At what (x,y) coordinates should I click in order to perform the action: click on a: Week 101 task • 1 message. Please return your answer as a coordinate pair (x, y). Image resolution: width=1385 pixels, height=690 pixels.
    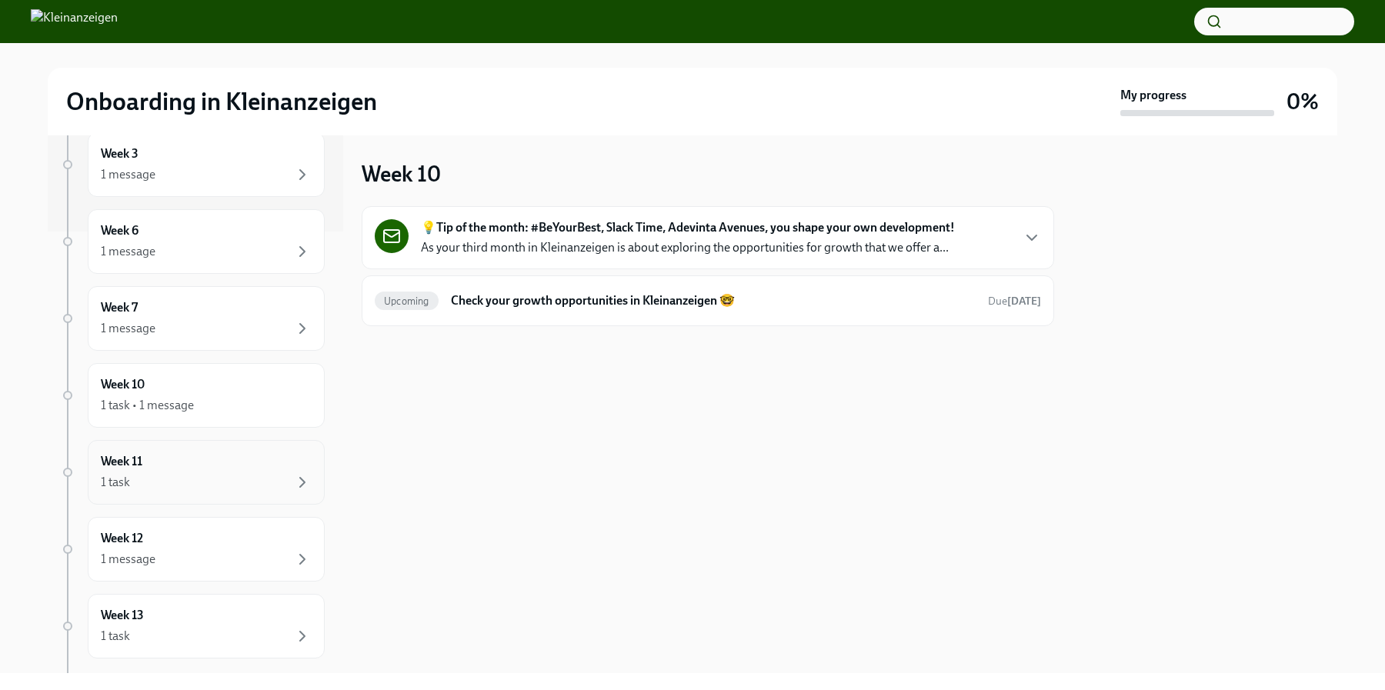
    Looking at the image, I should click on (192, 395).